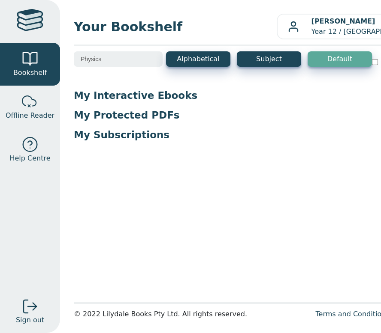  I want to click on span: Offline Reader, so click(30, 116).